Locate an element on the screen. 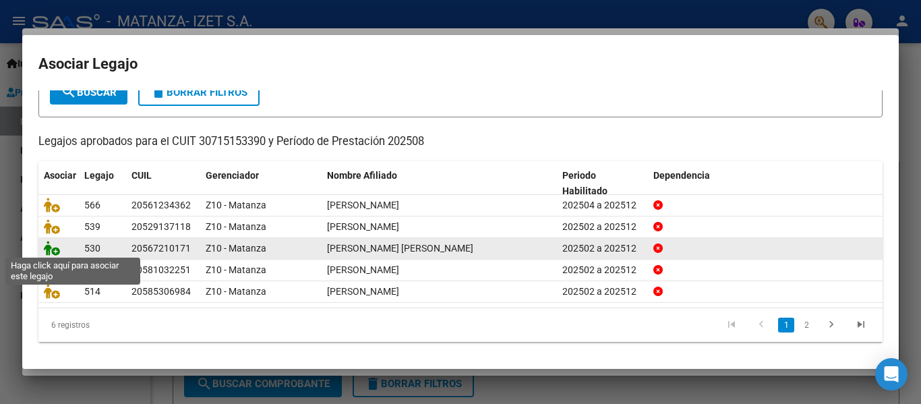  div: 6 registros is located at coordinates (121, 325).